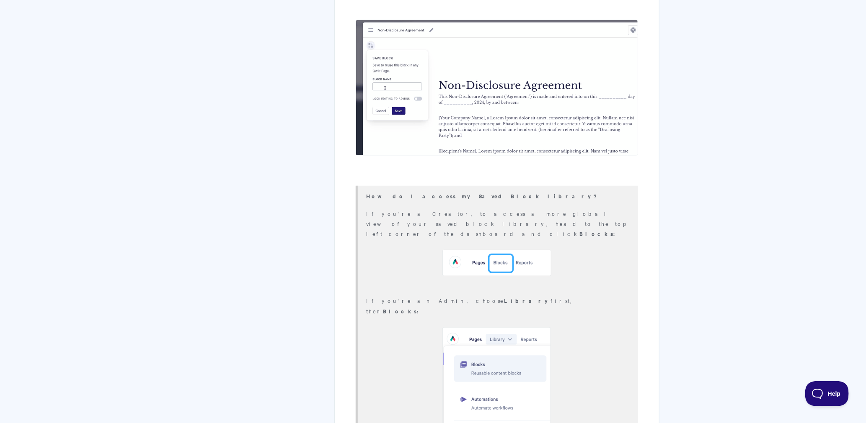  Describe the element at coordinates (527, 301) in the screenshot. I see `b: Library` at that location.